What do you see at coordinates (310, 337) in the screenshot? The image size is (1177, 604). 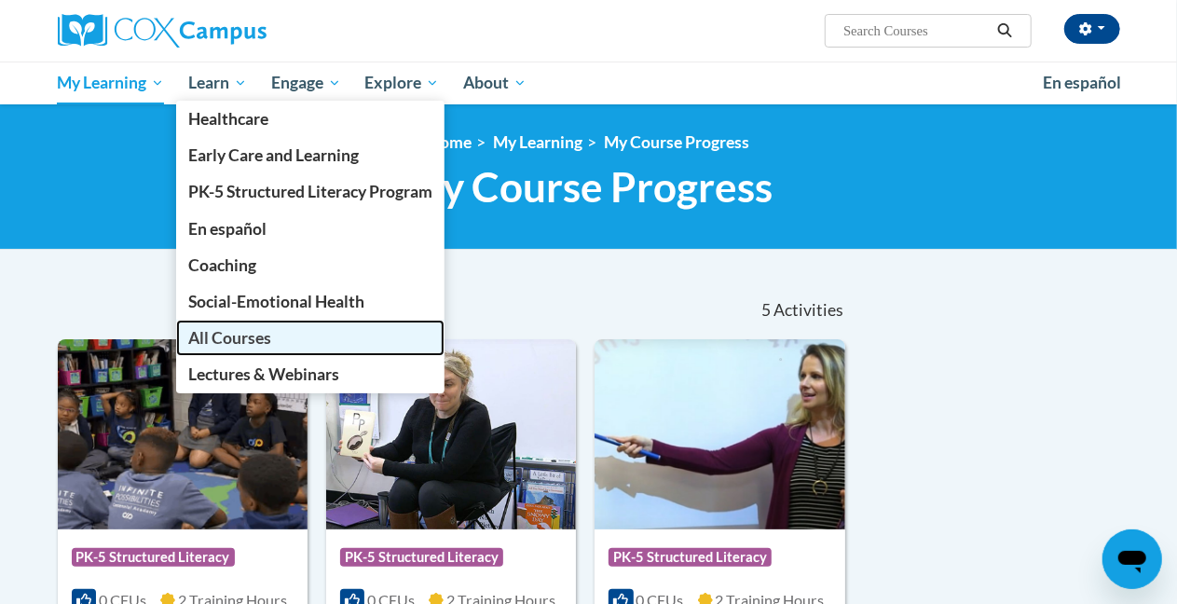 I see `a: All Courses` at bounding box center [310, 337].